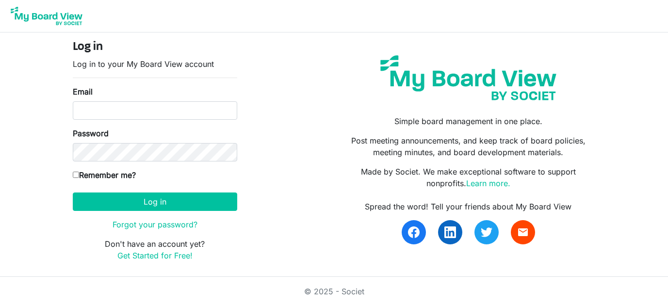 The image size is (668, 304). I want to click on p: Log in to your My Board View account, so click(155, 64).